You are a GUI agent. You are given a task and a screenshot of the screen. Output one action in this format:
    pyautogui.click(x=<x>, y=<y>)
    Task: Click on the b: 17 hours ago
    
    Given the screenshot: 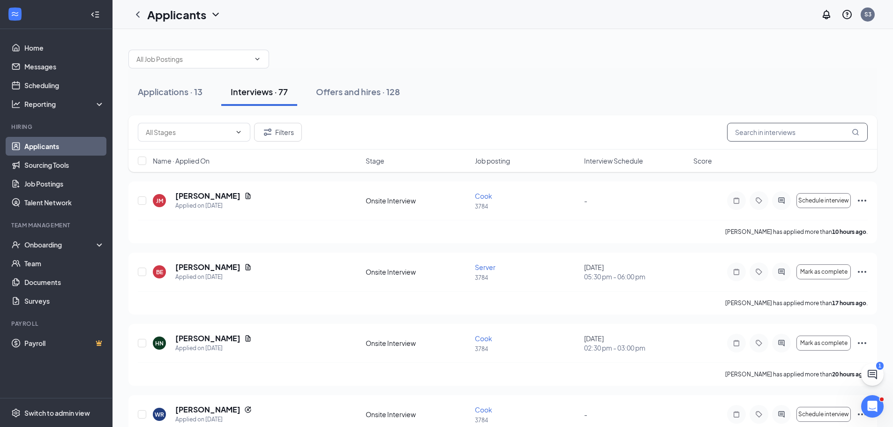 What is the action you would take?
    pyautogui.click(x=849, y=303)
    